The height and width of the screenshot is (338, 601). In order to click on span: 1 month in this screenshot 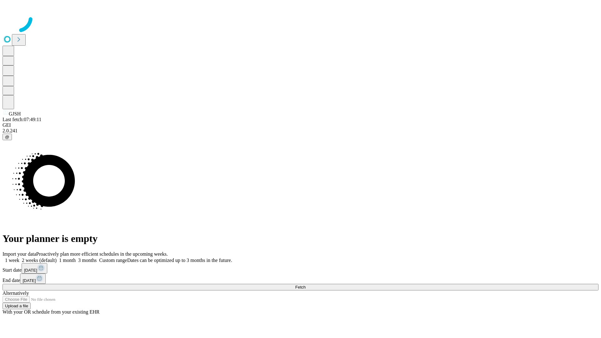, I will do `click(67, 260)`.